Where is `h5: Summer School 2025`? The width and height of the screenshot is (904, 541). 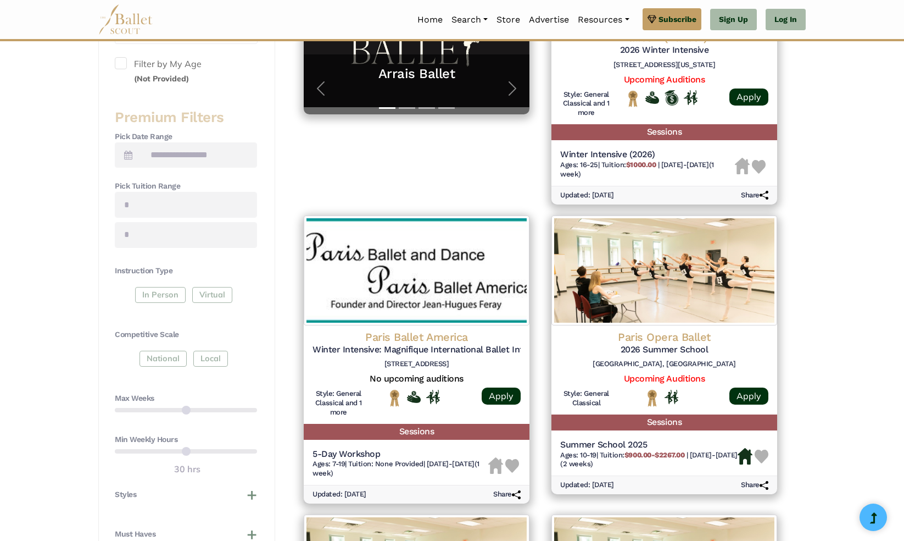
h5: Summer School 2025 is located at coordinates (649, 444).